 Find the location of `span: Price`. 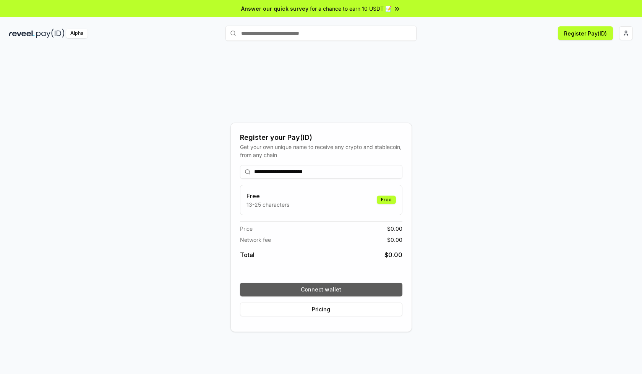

span: Price is located at coordinates (246, 228).